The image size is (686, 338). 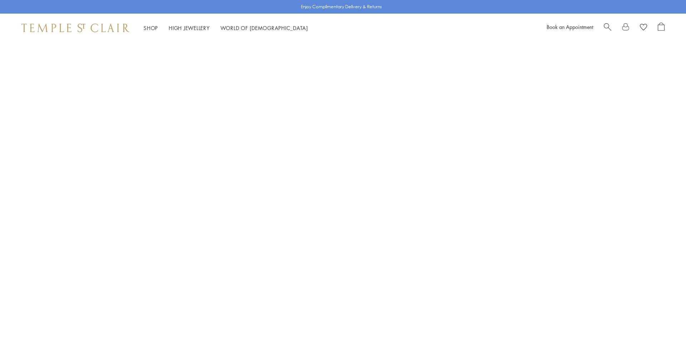 I want to click on p: Enjoy Complimentary Delivery & Returns, so click(x=341, y=7).